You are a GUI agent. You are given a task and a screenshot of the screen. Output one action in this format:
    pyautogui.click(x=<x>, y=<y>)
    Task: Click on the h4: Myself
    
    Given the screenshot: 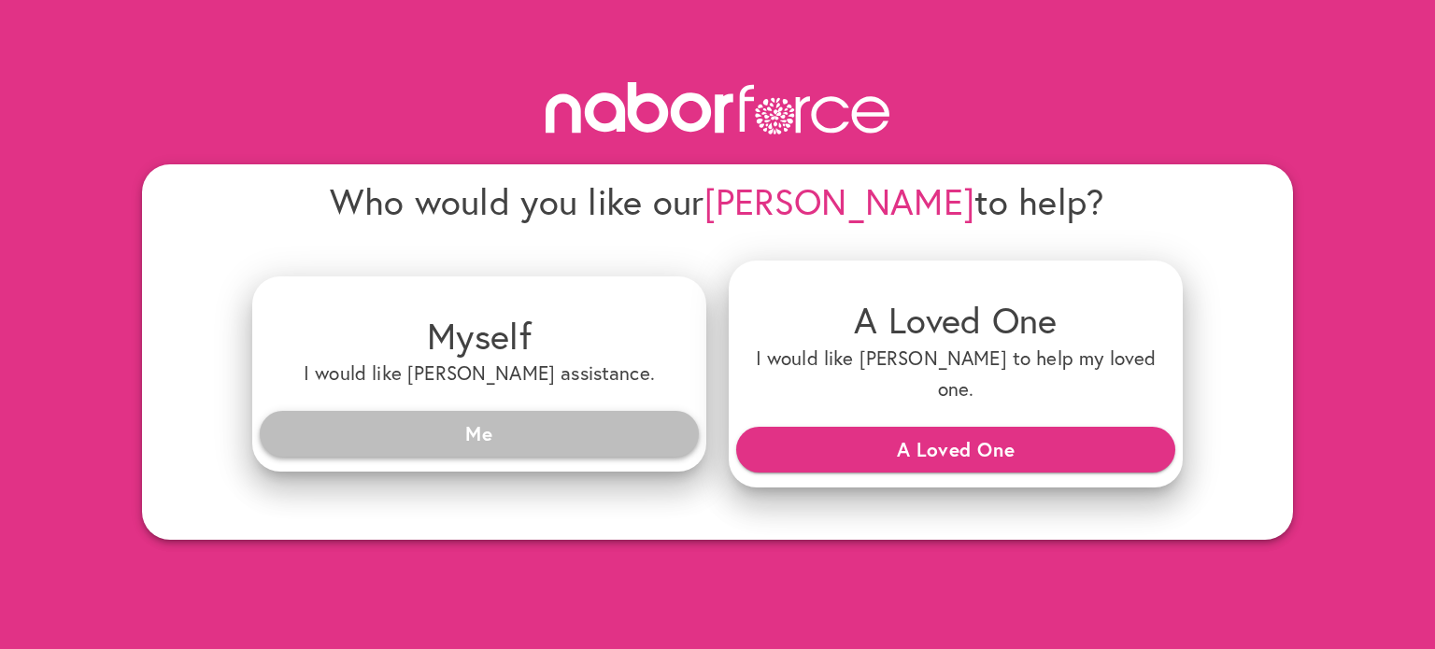 What is the action you would take?
    pyautogui.click(x=479, y=335)
    